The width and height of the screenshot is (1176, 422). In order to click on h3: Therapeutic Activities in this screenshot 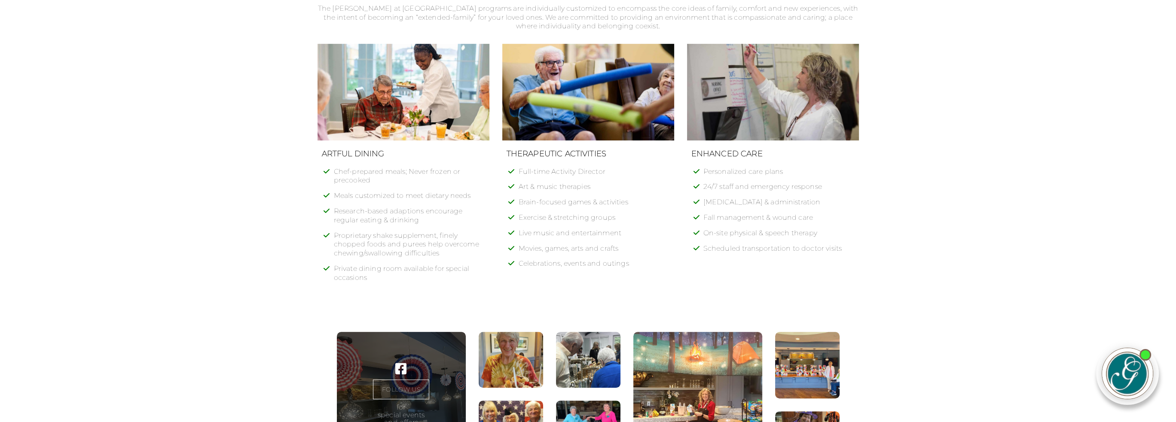, I will do `click(588, 154)`.